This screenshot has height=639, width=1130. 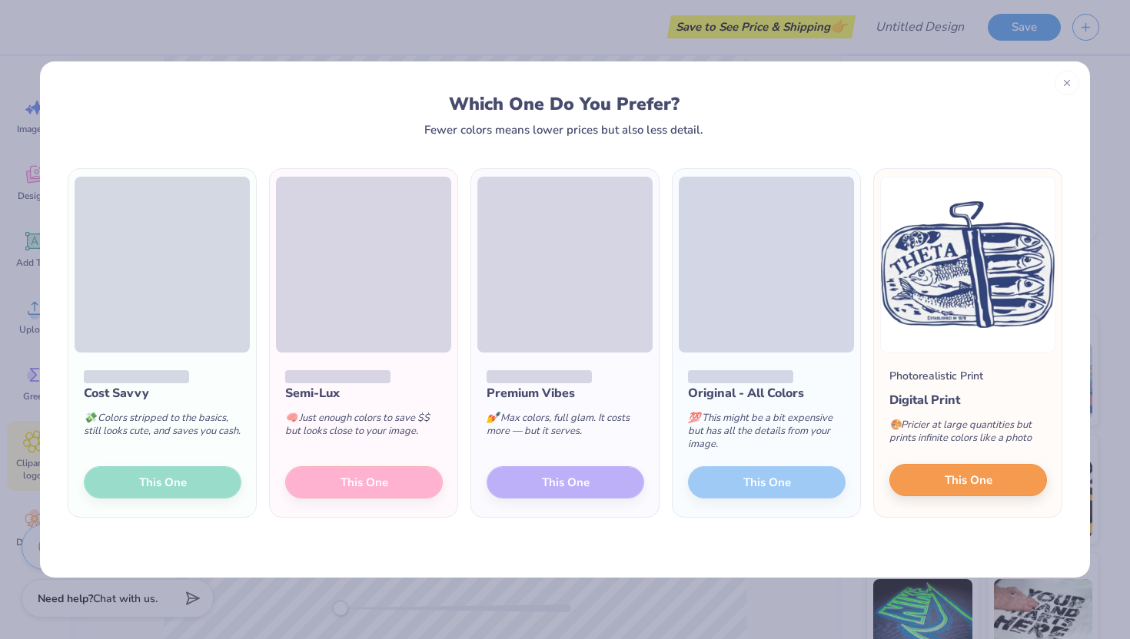 What do you see at coordinates (162, 428) in the screenshot?
I see `div: Colors stripped to the basics, still looks cute, and saves you cash.` at bounding box center [162, 428].